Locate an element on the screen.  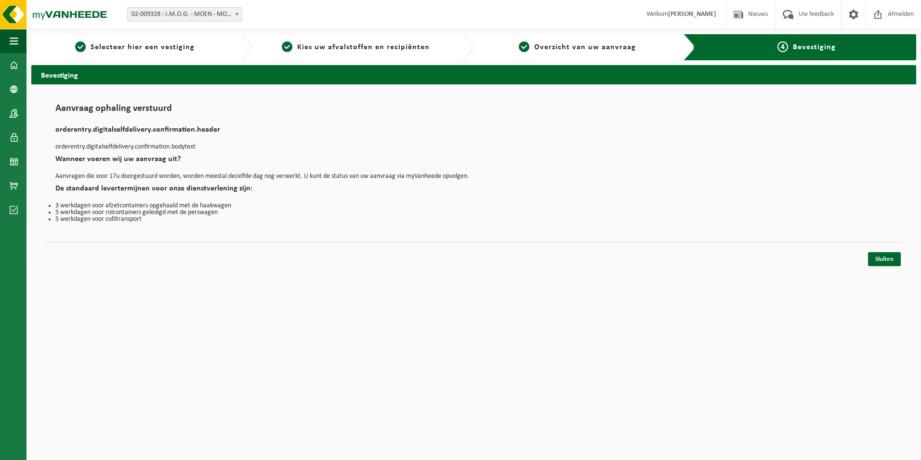
a: 3Overzicht van uw aanvraag is located at coordinates (577, 47).